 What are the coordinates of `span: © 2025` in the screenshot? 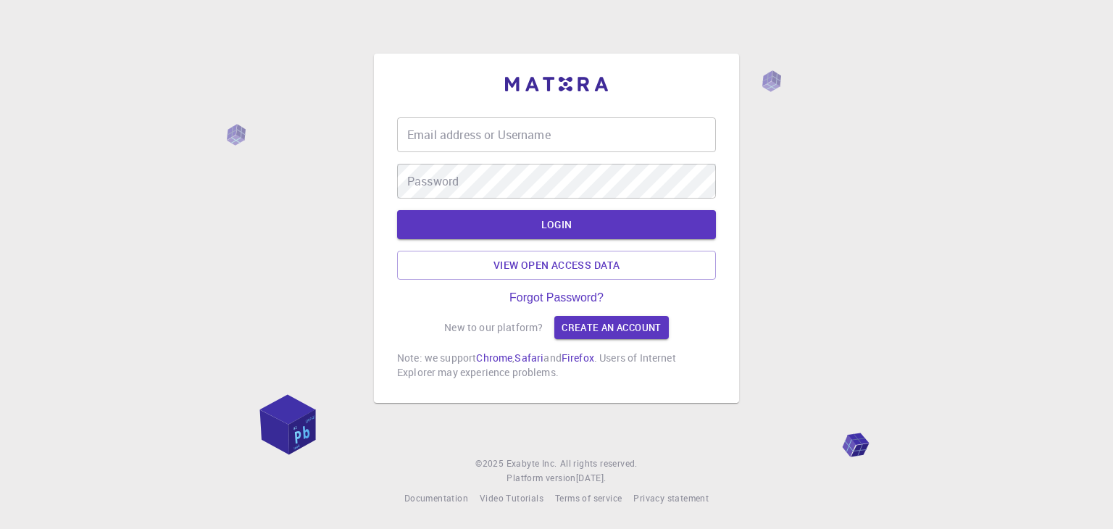 It's located at (491, 464).